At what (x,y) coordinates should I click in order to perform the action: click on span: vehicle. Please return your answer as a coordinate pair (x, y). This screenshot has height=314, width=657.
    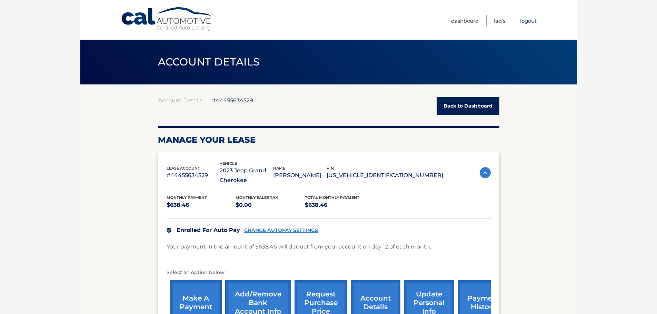
    Looking at the image, I should click on (228, 164).